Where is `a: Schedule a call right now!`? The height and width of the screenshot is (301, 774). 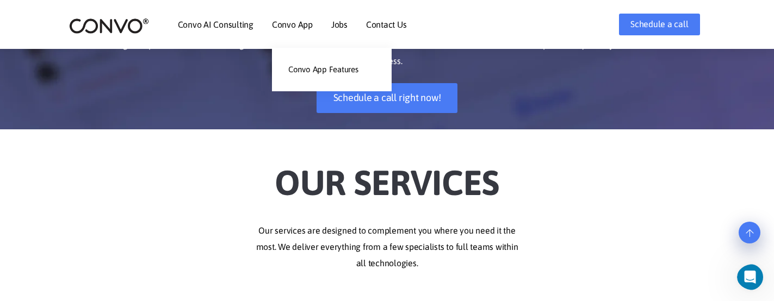 a: Schedule a call right now! is located at coordinates (387, 98).